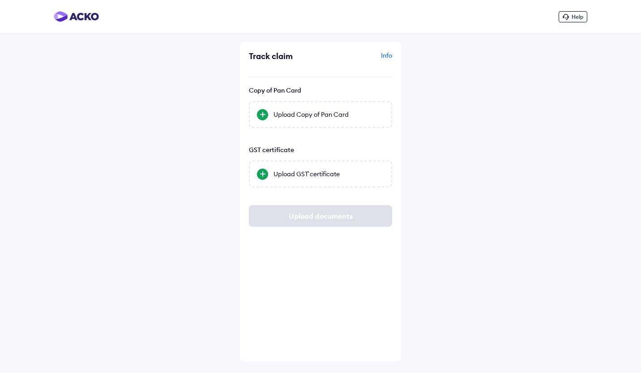 This screenshot has height=373, width=641. Describe the element at coordinates (320, 150) in the screenshot. I see `div: GST certificate` at that location.